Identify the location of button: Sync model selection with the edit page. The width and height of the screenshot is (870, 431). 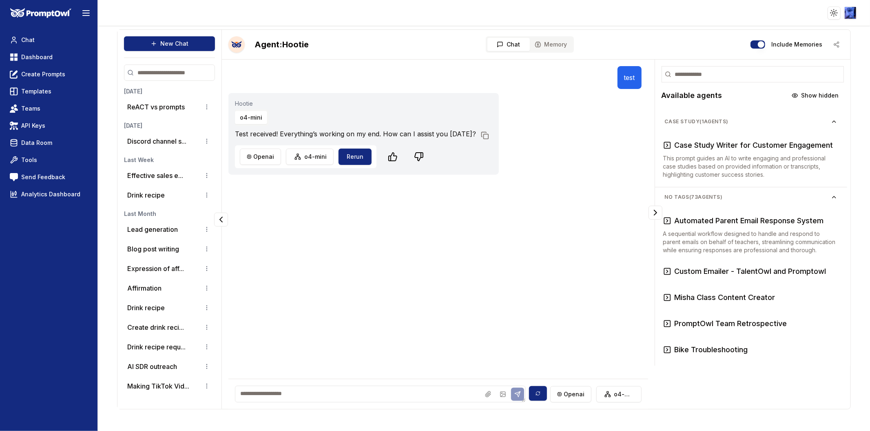
(538, 393).